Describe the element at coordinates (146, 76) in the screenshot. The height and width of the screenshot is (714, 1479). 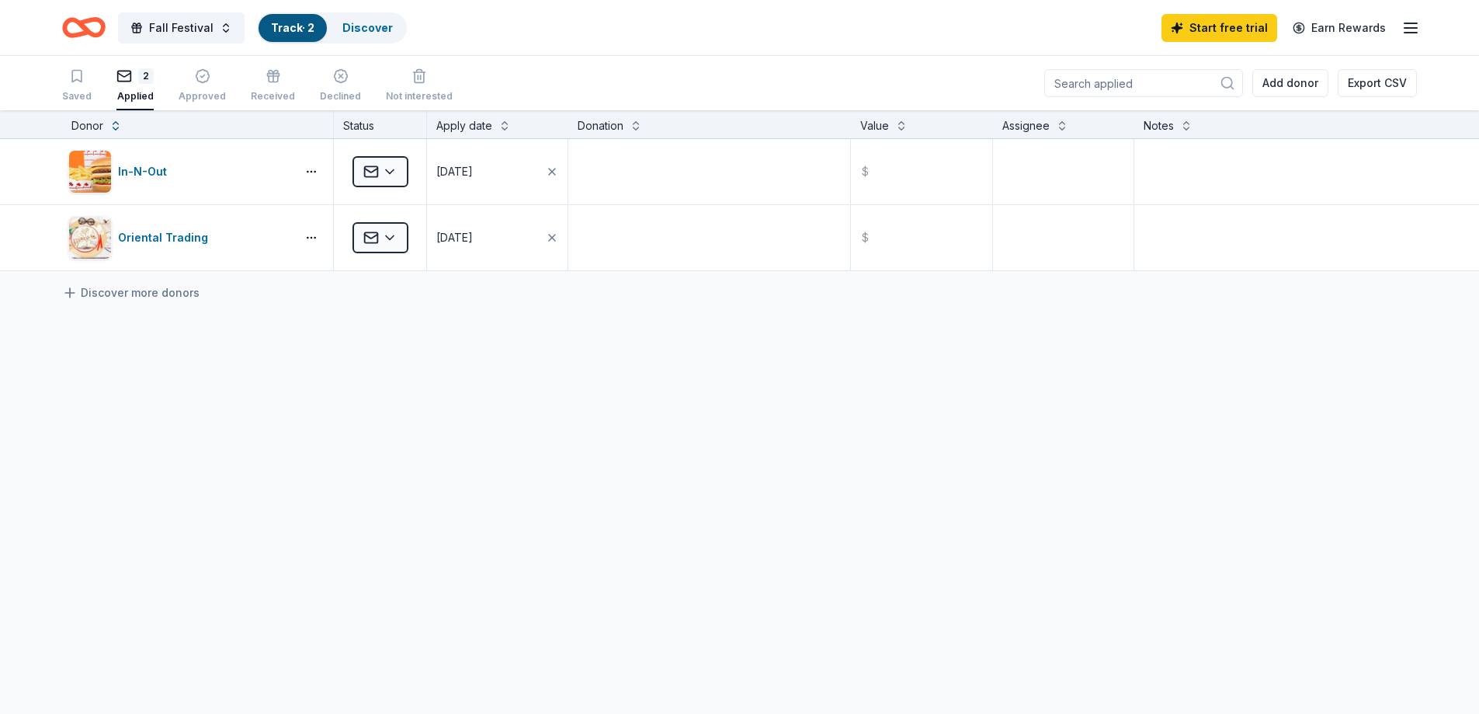
I see `div: 2` at that location.